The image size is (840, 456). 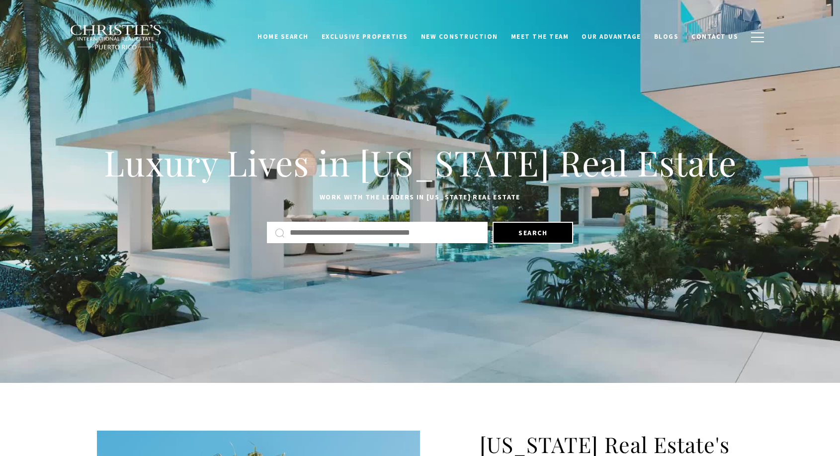 What do you see at coordinates (365, 37) in the screenshot?
I see `a: Exclusive Properties` at bounding box center [365, 37].